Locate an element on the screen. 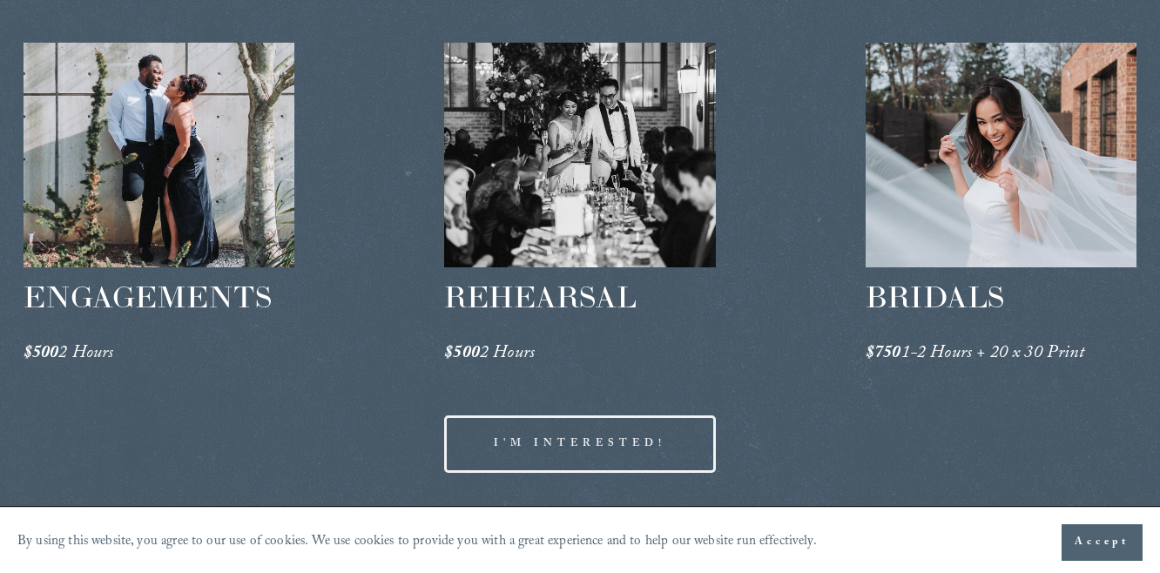  em: $750 is located at coordinates (883, 355).